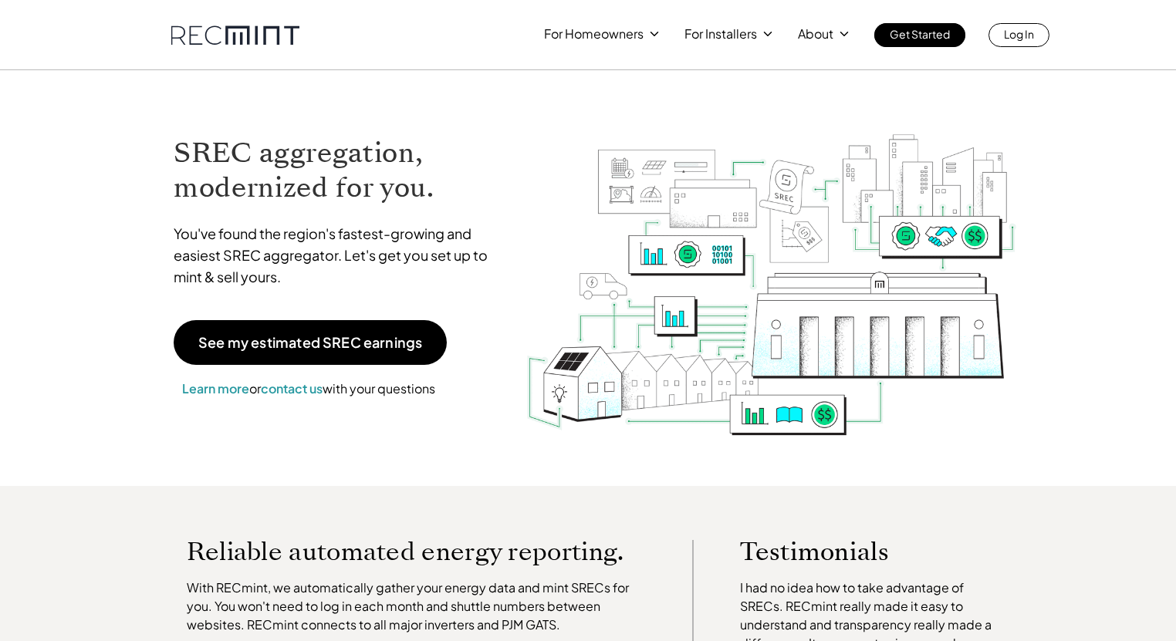  Describe the element at coordinates (215, 388) in the screenshot. I see `span: Learn more` at that location.